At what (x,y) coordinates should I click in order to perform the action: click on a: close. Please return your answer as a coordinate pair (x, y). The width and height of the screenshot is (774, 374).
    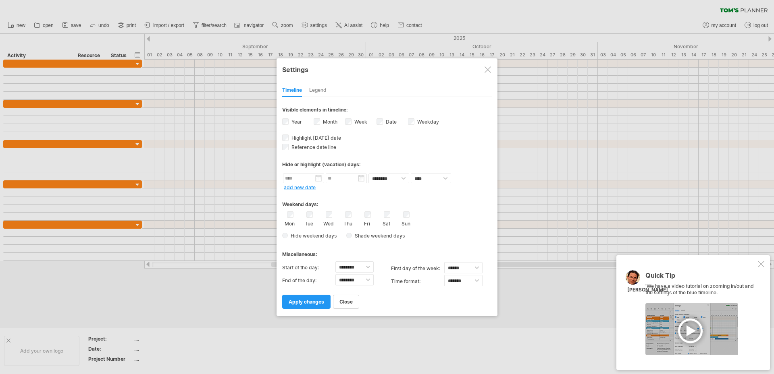
    Looking at the image, I should click on (346, 302).